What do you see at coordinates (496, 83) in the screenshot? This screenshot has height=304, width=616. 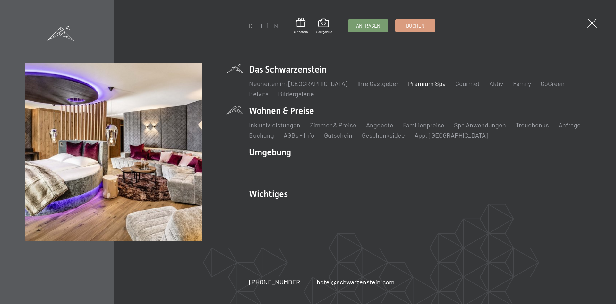 I see `a: Aktiv` at bounding box center [496, 83].